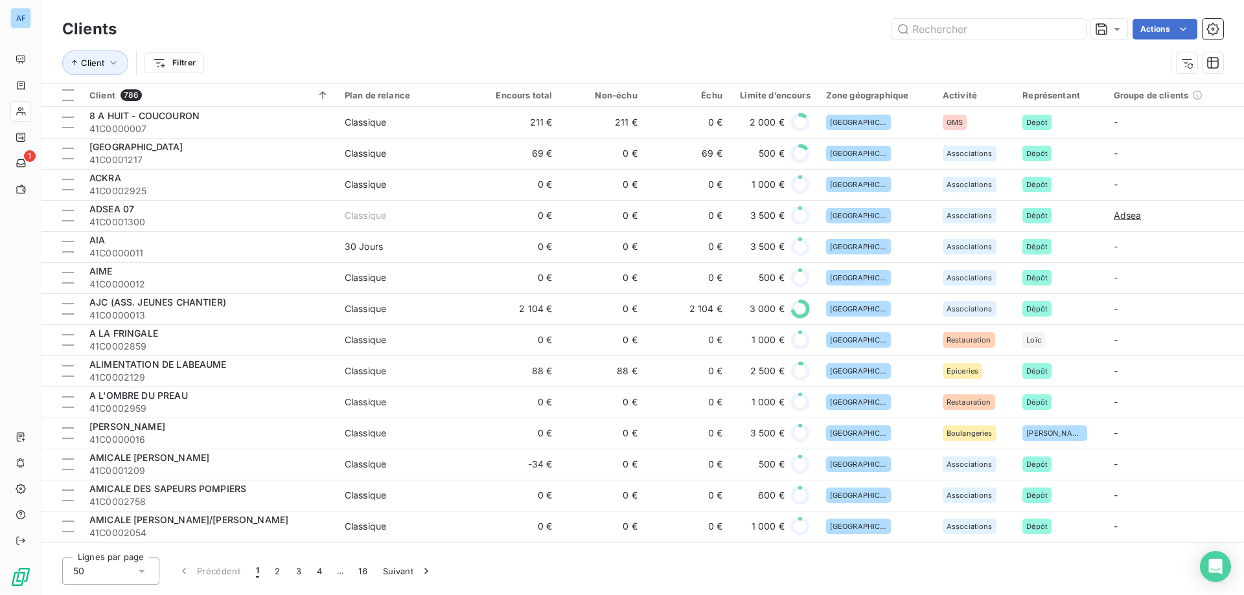 Image resolution: width=1244 pixels, height=595 pixels. I want to click on span: Adsea, so click(1127, 216).